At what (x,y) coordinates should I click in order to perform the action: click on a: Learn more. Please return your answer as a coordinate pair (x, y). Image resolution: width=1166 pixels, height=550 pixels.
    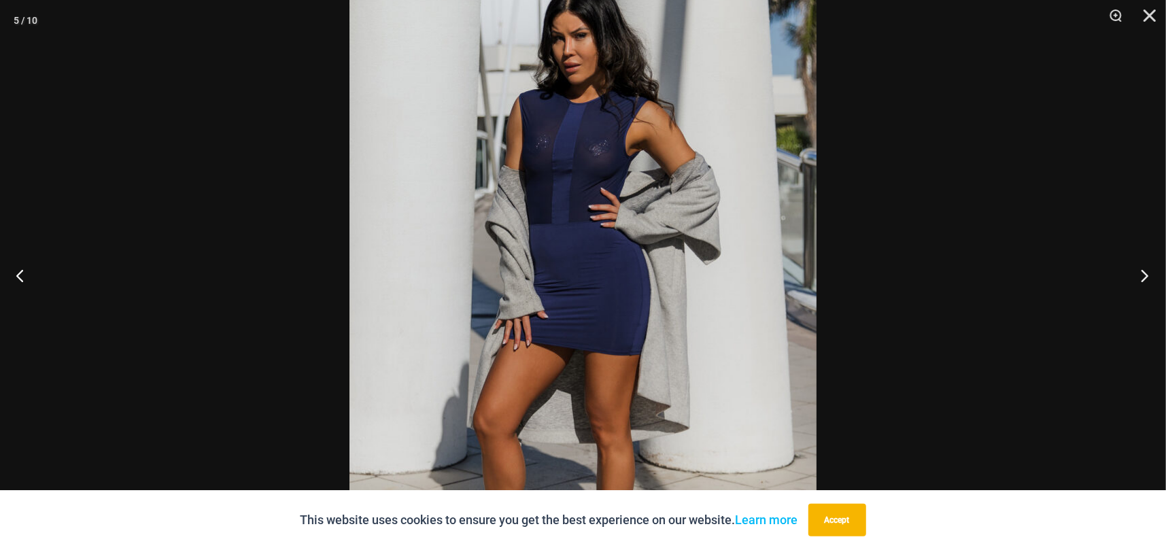
    Looking at the image, I should click on (767, 520).